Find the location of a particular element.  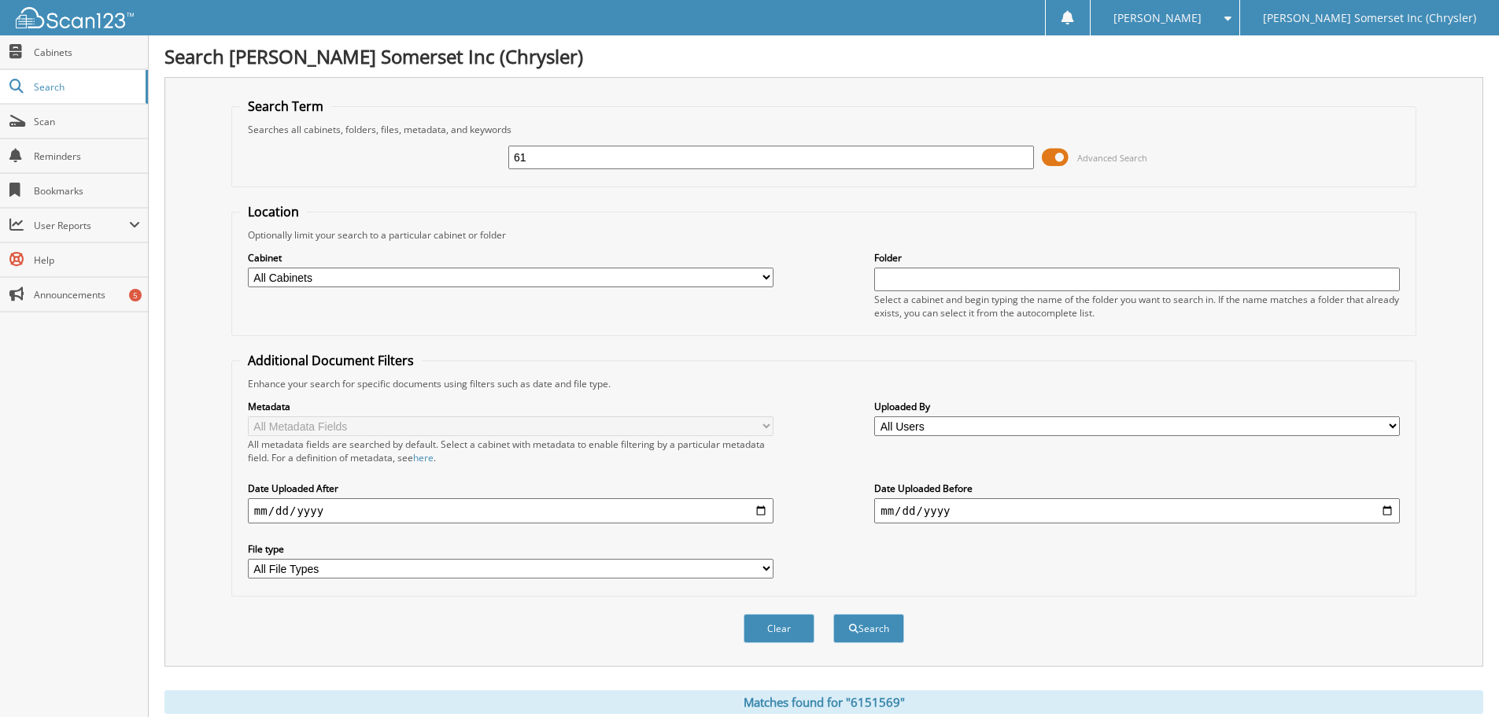

label: Metadata is located at coordinates (511, 406).